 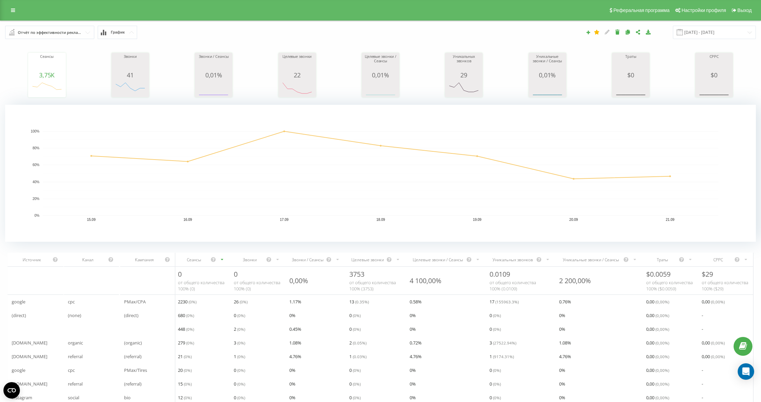 I want to click on text: 40%, so click(x=36, y=182).